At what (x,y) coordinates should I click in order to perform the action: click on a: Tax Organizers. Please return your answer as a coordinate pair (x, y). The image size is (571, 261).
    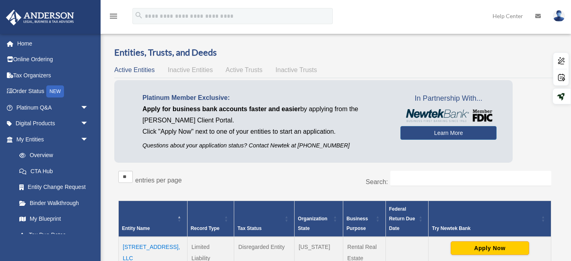
    Looking at the image, I should click on (53, 75).